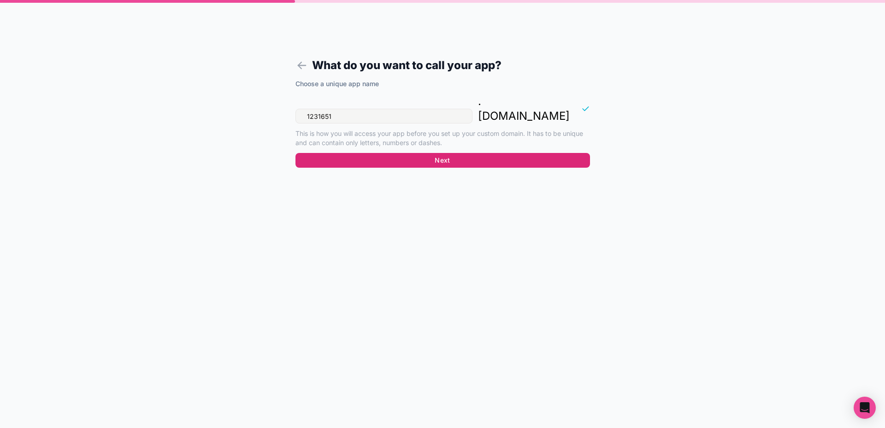  I want to click on label: Choose a unique app name, so click(337, 84).